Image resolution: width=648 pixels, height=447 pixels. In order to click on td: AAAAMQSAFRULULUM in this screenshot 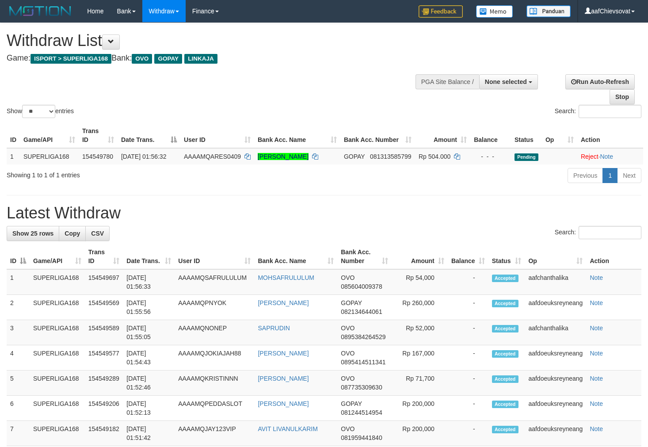, I will do `click(214, 282)`.